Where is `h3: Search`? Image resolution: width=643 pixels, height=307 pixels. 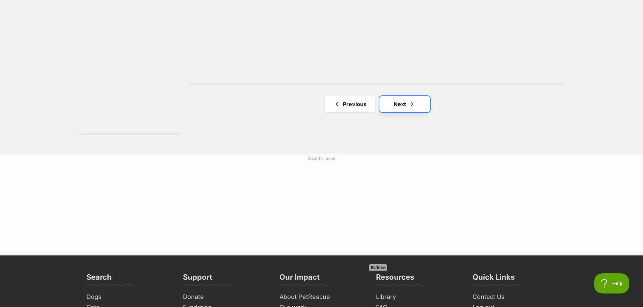 h3: Search is located at coordinates (99, 279).